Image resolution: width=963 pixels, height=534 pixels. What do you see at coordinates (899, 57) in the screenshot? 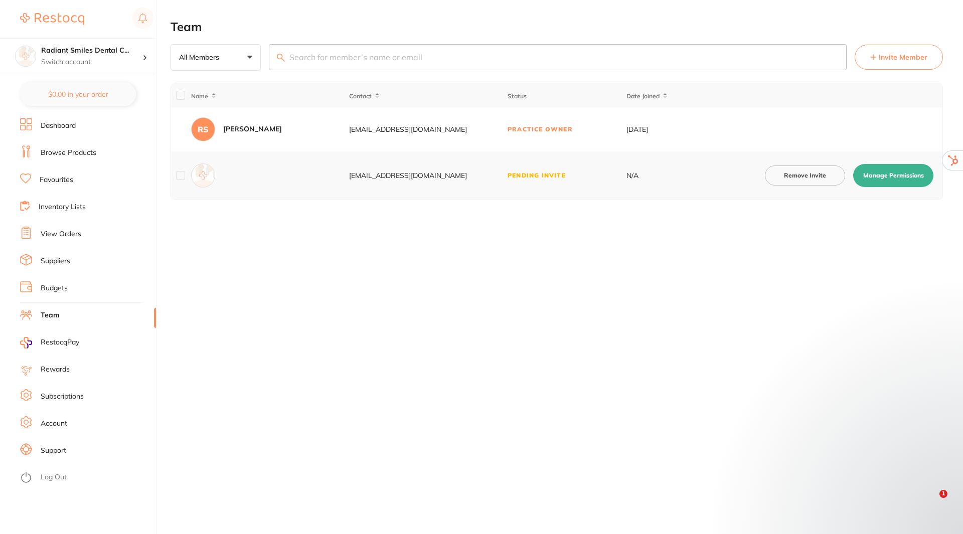
I see `button: Invite Member` at bounding box center [899, 57].